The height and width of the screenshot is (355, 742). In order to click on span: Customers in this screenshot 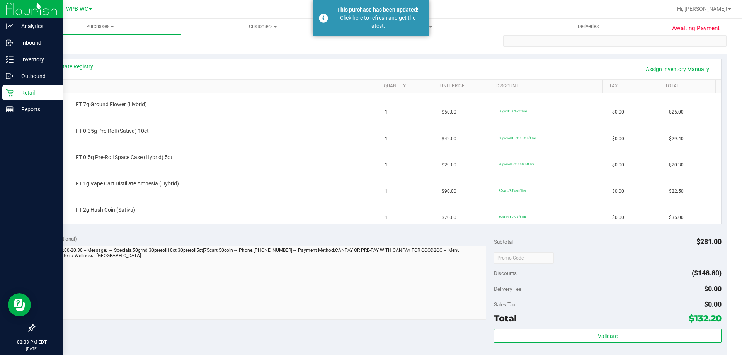, I will do `click(262, 27)`.